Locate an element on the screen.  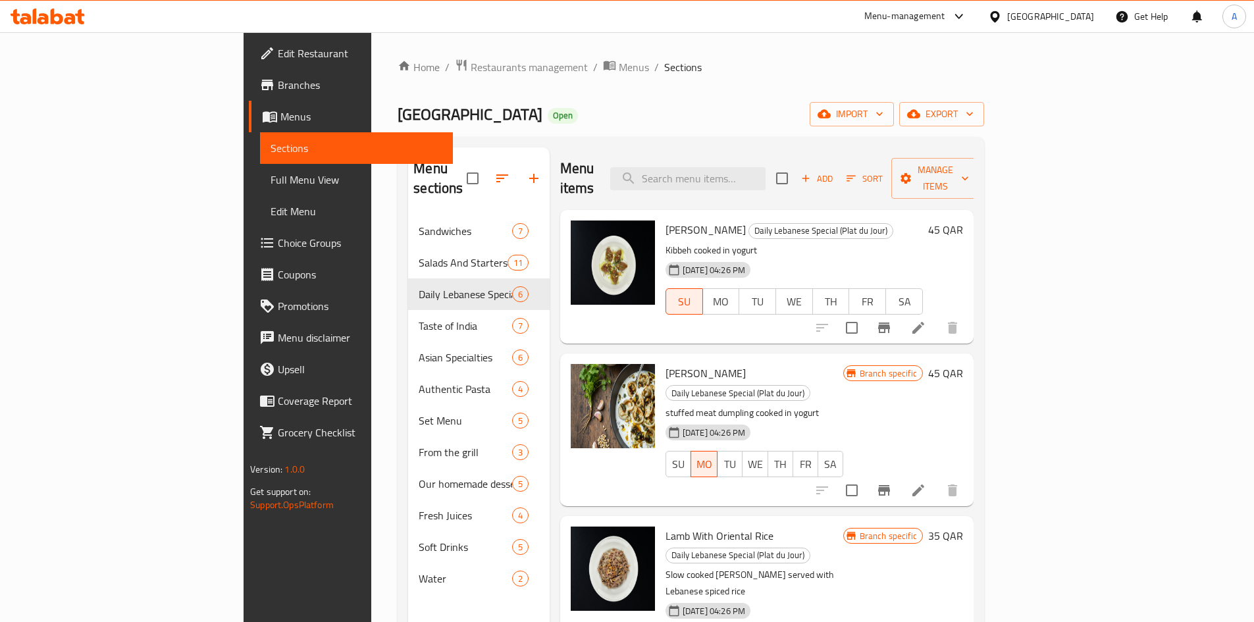
img: Shish Barak is located at coordinates (613, 406).